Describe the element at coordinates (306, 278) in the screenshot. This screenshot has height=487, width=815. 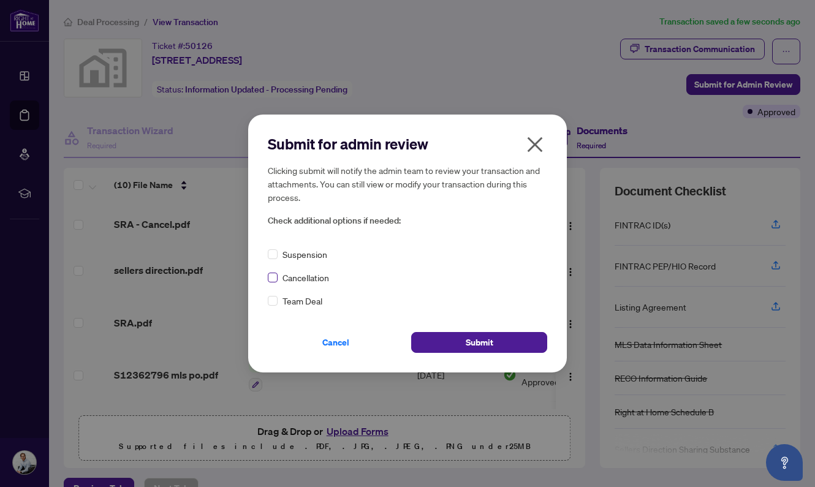
I see `span: Cancellation` at that location.